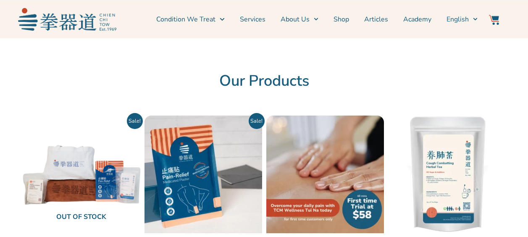 This screenshot has height=237, width=528. What do you see at coordinates (81, 217) in the screenshot?
I see `span: Out of stock` at bounding box center [81, 217].